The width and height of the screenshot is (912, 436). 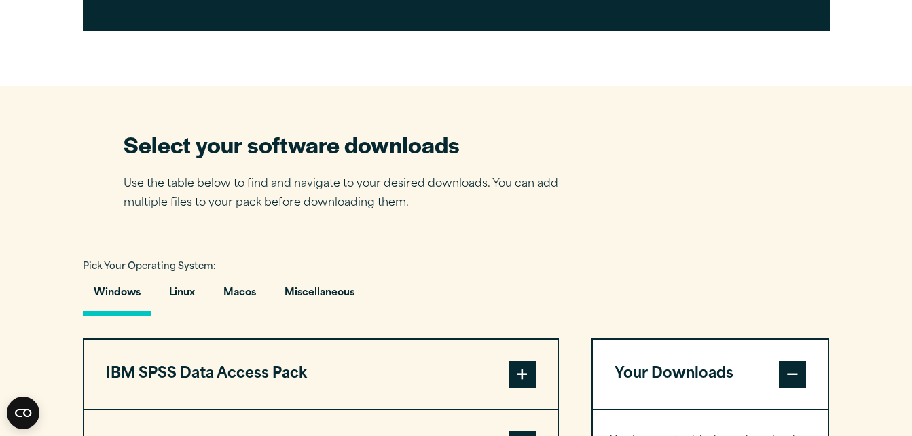 What do you see at coordinates (710, 374) in the screenshot?
I see `button: Your Downloads` at bounding box center [710, 374].